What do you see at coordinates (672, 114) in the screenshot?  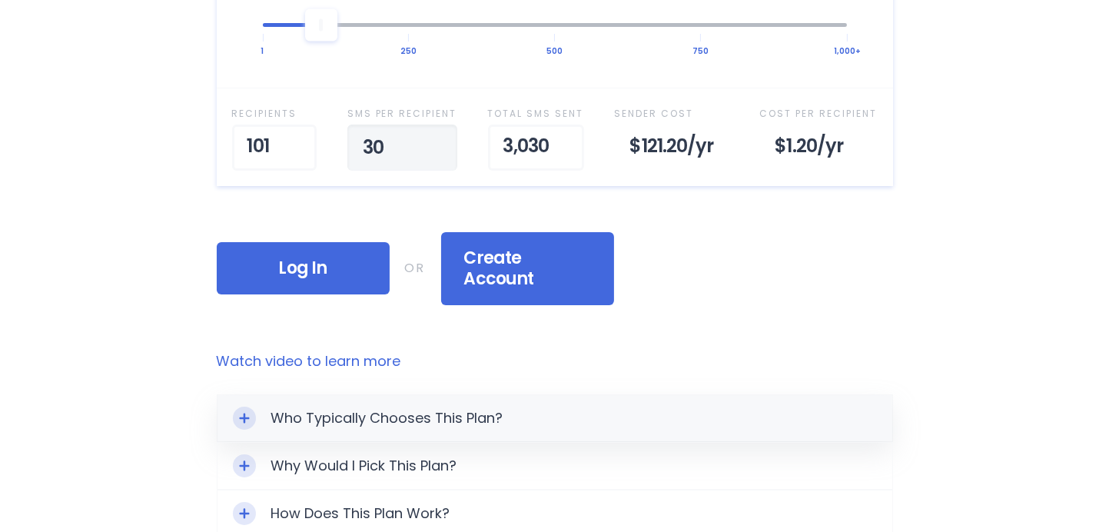 I see `div: Sender Cost` at bounding box center [672, 114].